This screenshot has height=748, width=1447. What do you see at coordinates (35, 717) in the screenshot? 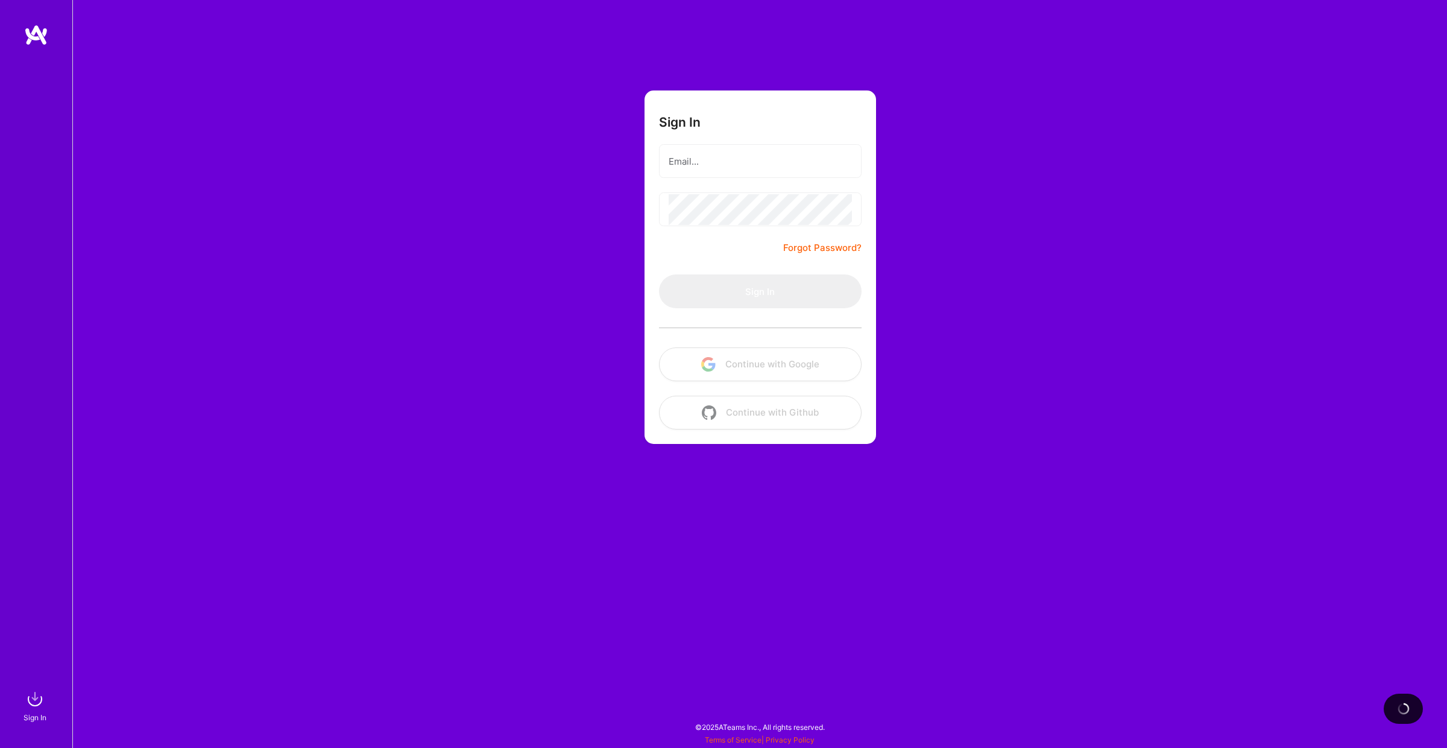
I see `div: Sign In` at bounding box center [35, 717].